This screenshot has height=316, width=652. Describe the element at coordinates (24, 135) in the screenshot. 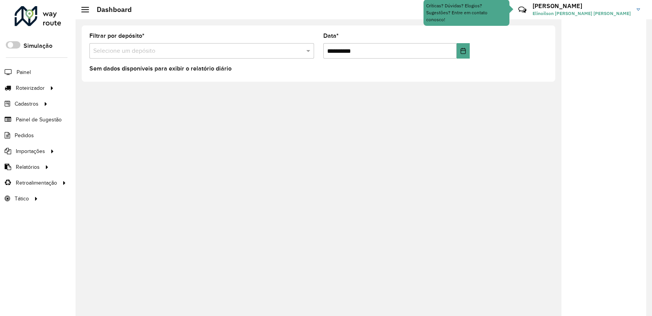

I see `span: Pedidos` at that location.